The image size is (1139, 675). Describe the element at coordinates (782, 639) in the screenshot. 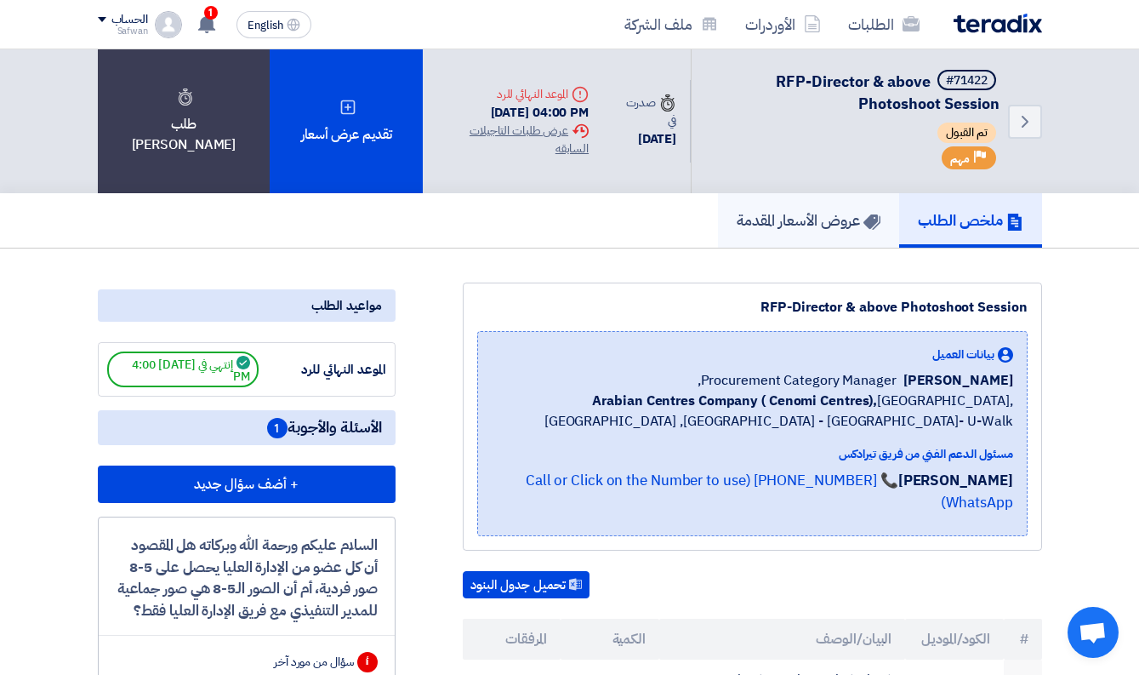

I see `th: البيان/الوصف` at that location.